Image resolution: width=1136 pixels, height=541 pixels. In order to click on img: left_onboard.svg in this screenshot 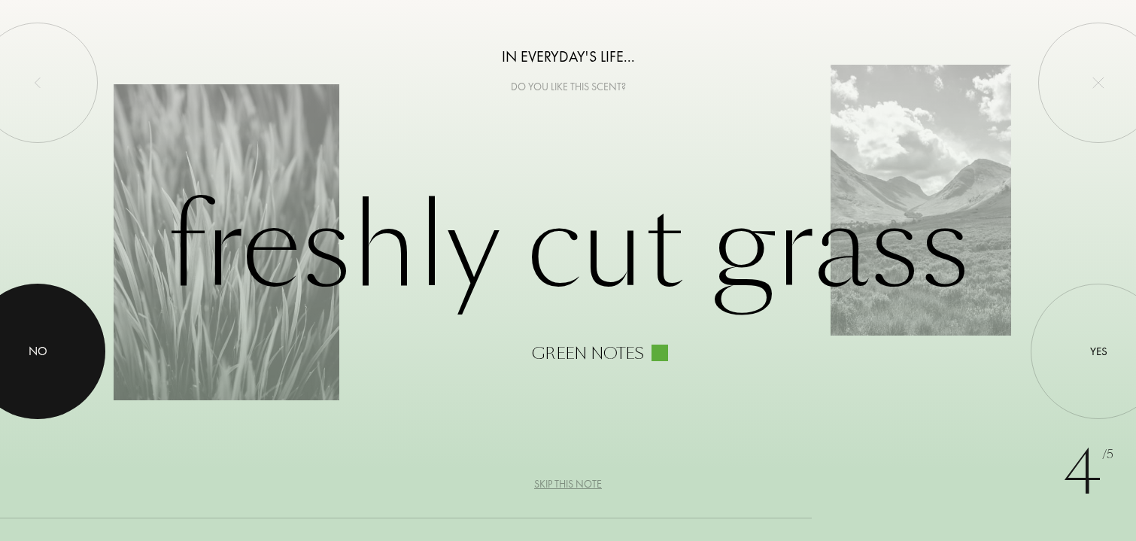, I will do `click(38, 83)`.